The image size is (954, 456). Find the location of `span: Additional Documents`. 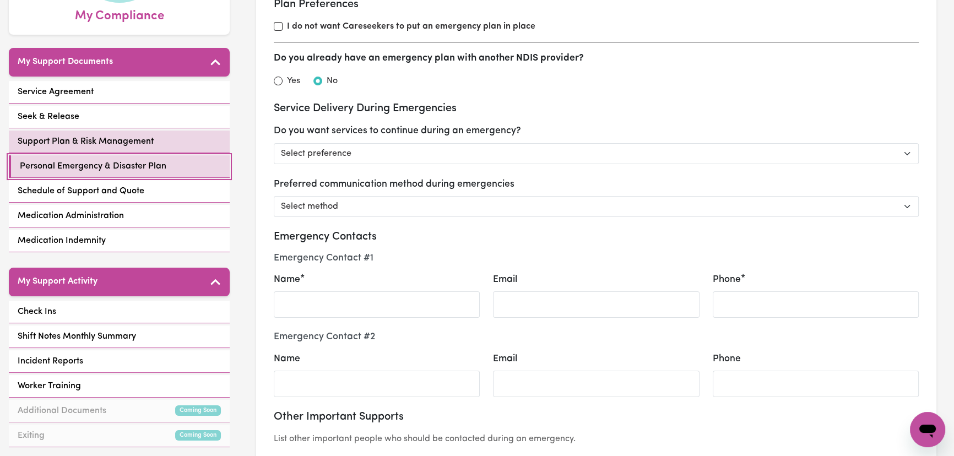

span: Additional Documents is located at coordinates (62, 411).